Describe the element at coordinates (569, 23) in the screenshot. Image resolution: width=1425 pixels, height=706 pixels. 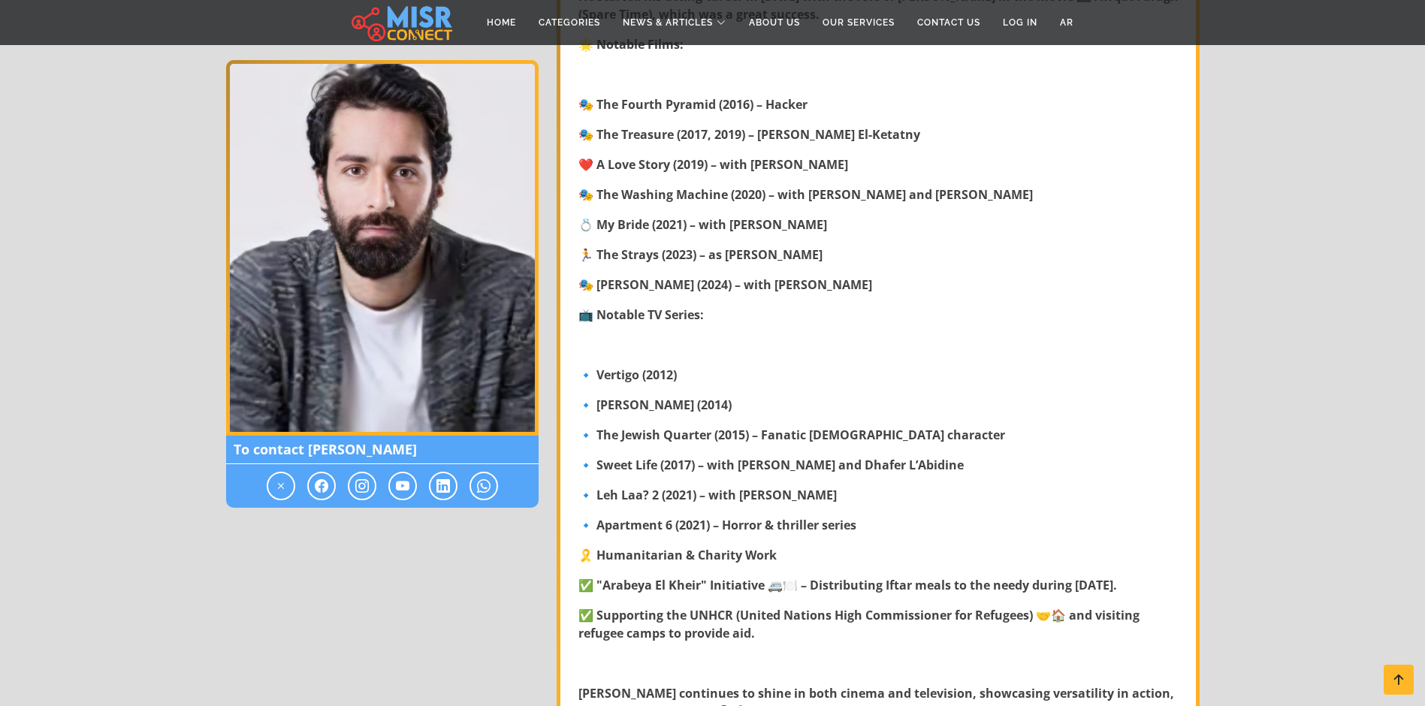
I see `a: Categories` at that location.